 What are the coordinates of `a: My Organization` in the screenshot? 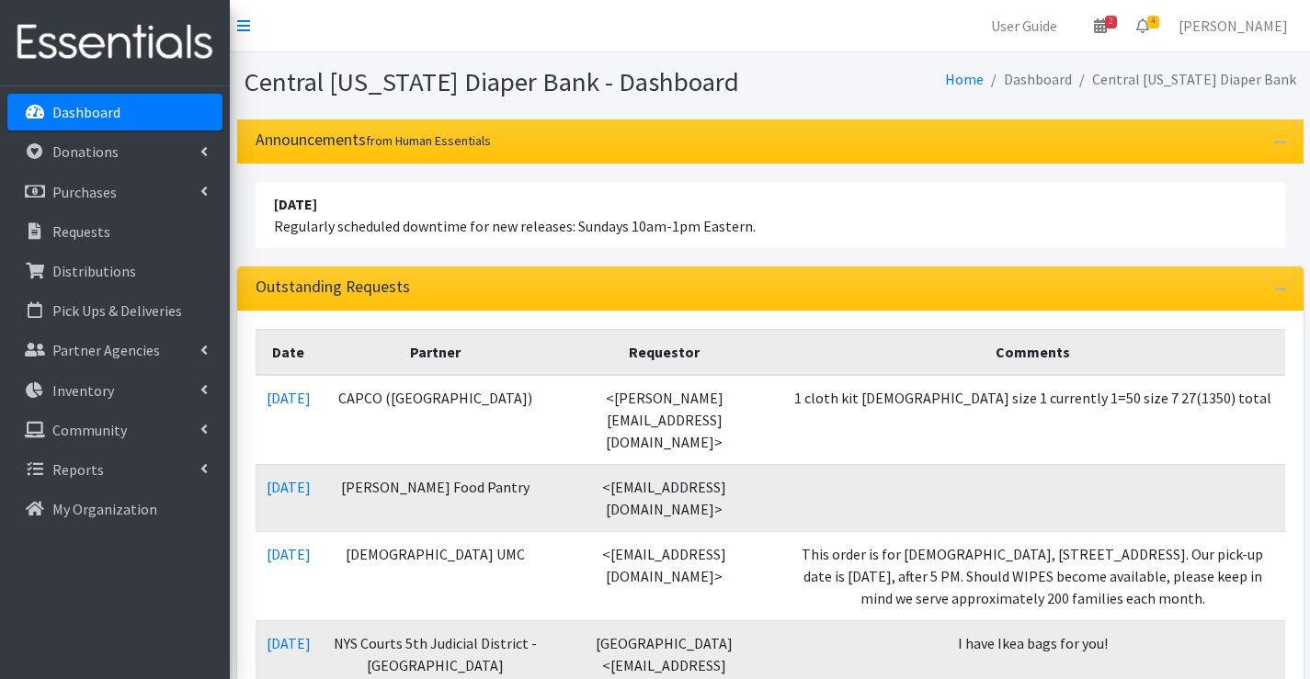 It's located at (115, 509).